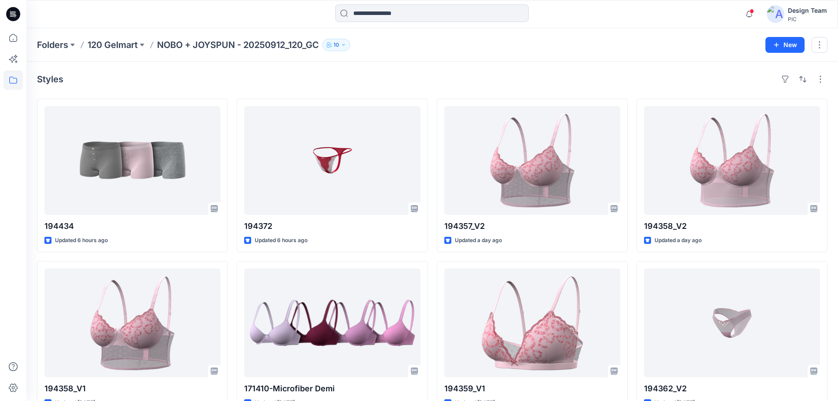  I want to click on p: 171410-Microfiber Demi, so click(332, 388).